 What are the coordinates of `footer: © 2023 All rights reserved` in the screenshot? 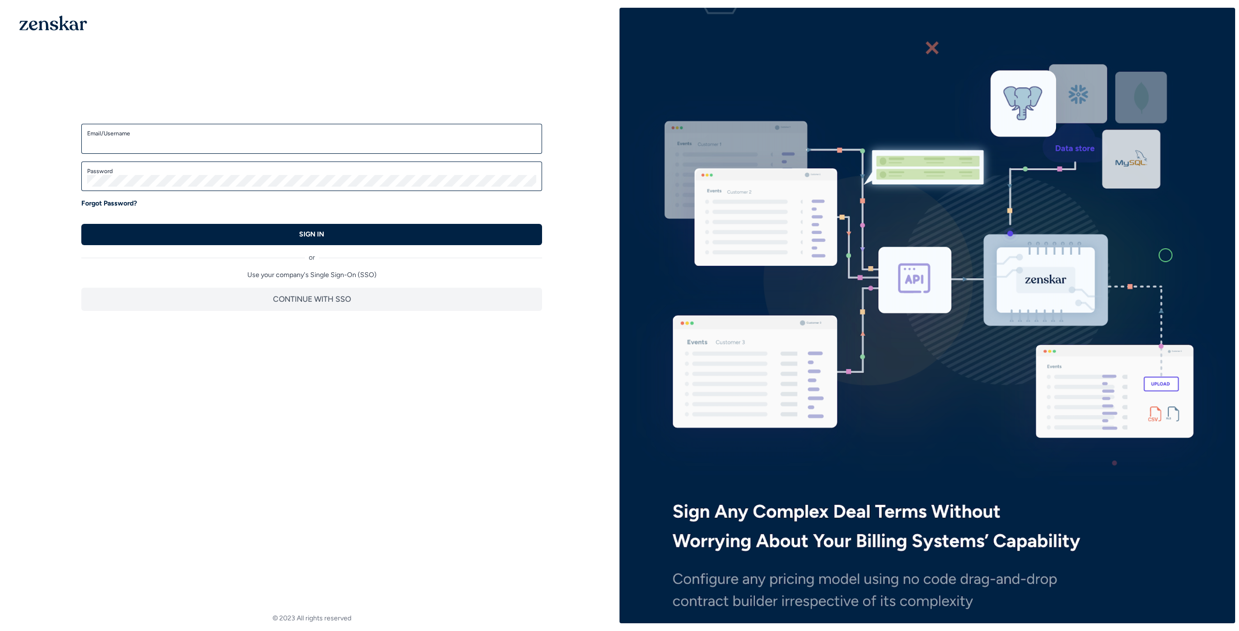 It's located at (312, 619).